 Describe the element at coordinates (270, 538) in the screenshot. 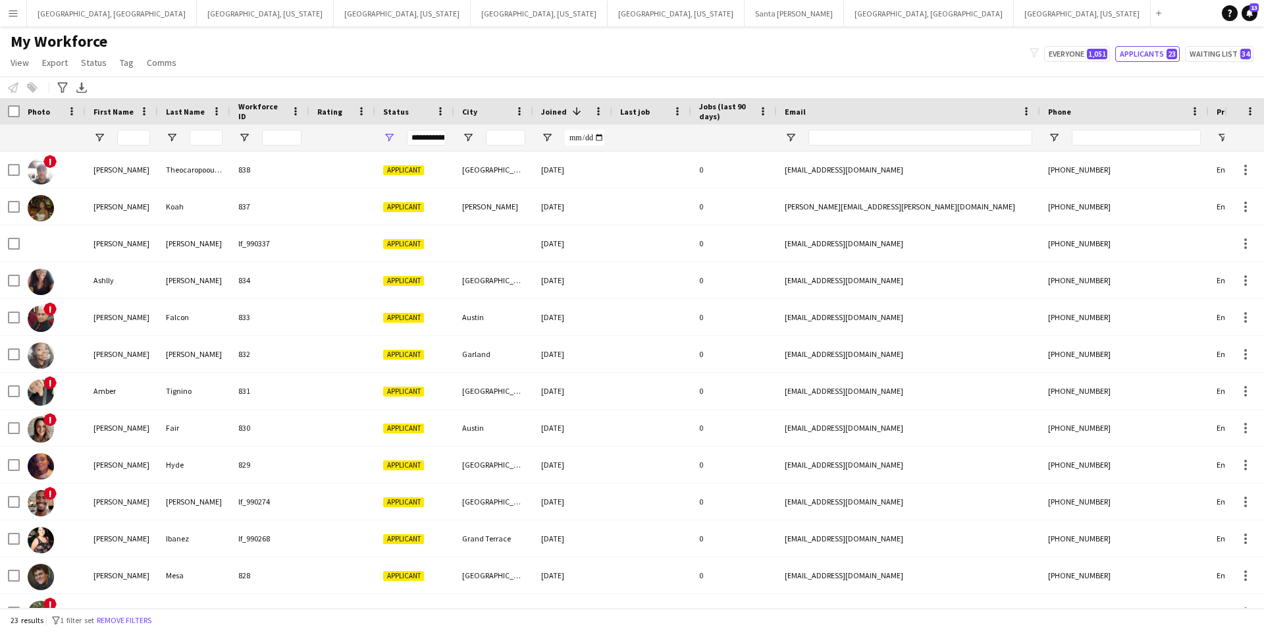

I see `div: lf_990268` at that location.